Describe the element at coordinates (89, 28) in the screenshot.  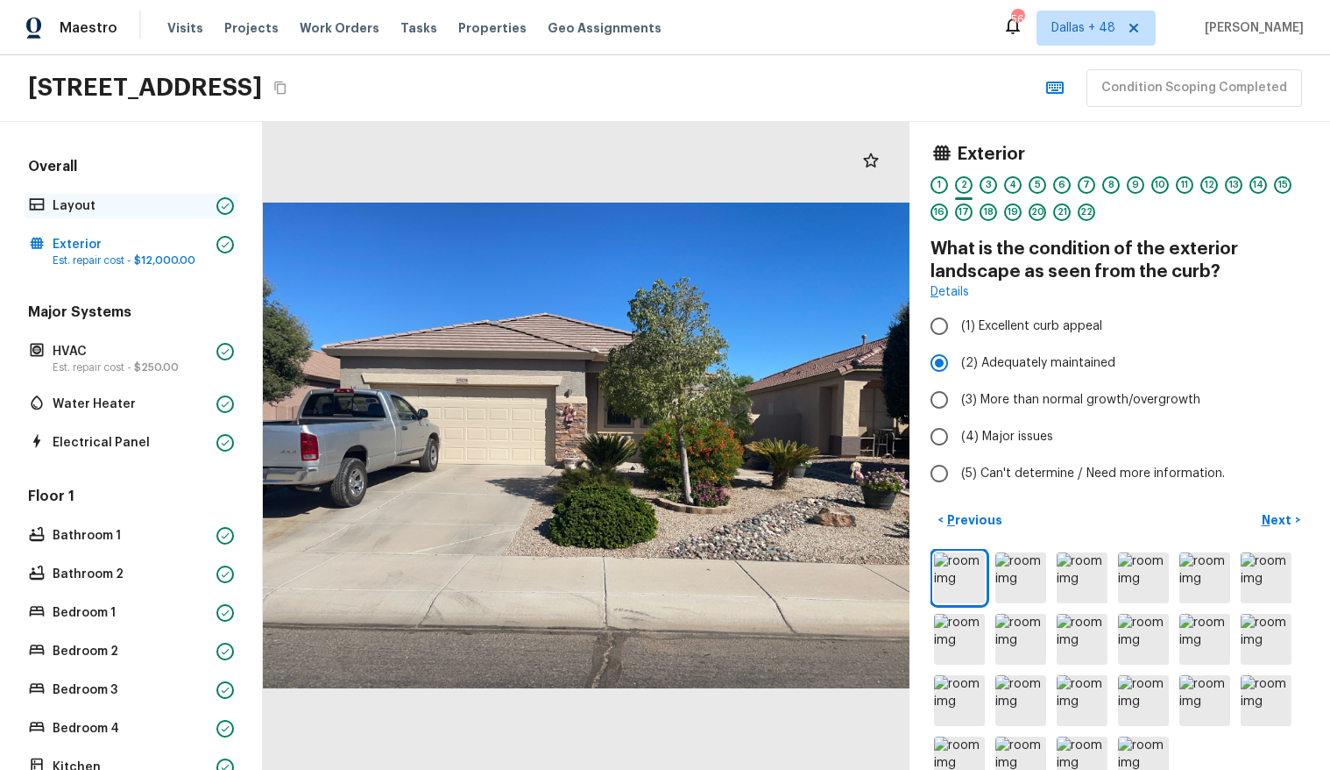
I see `span: Maestro` at that location.